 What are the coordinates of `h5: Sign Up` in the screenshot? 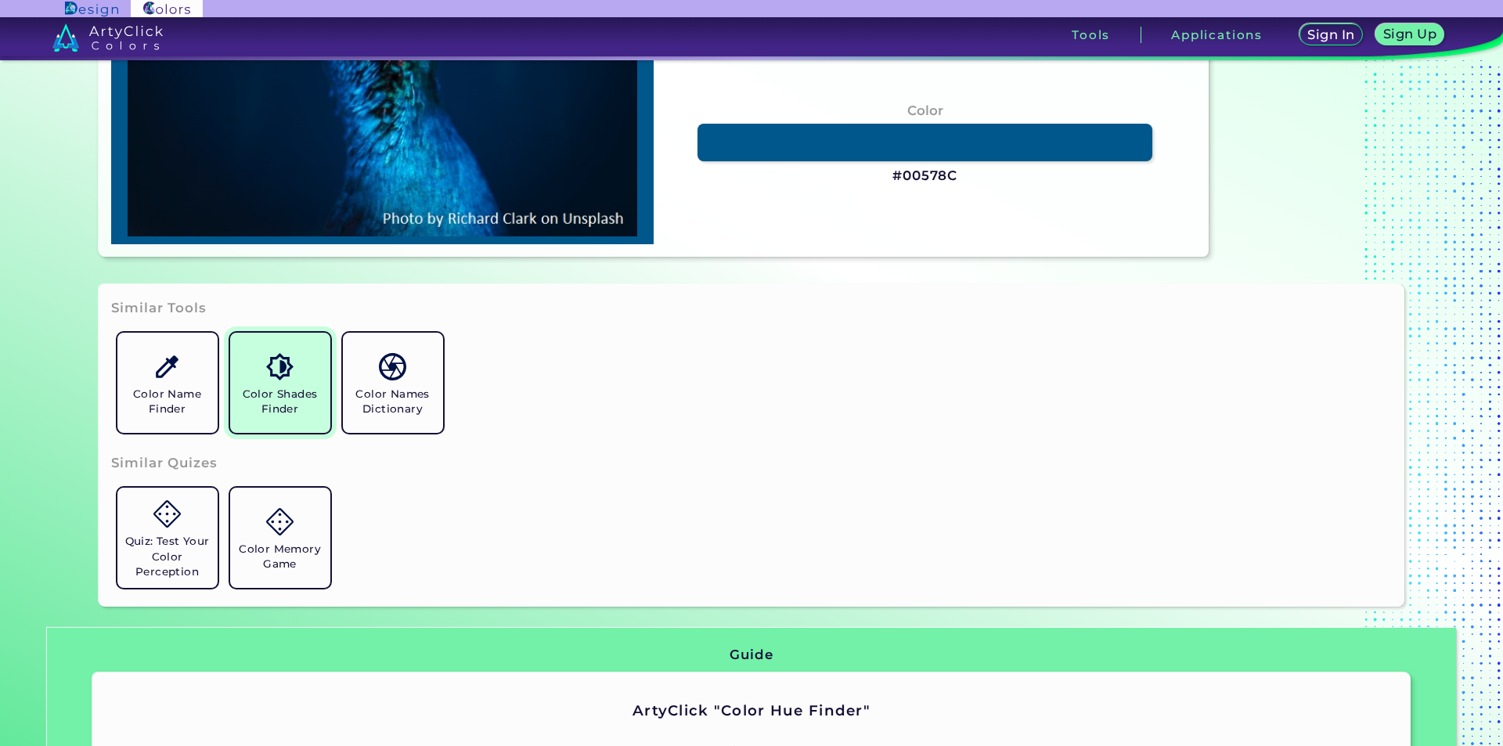 It's located at (1410, 34).